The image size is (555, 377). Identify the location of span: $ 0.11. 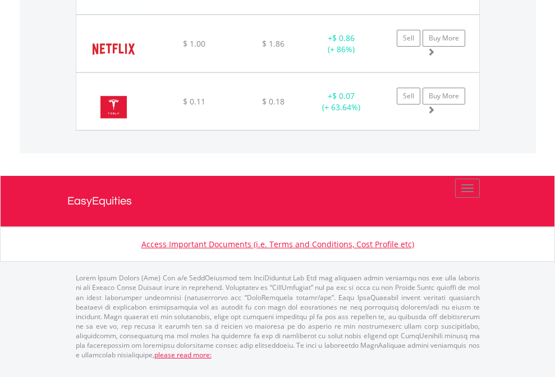
(194, 101).